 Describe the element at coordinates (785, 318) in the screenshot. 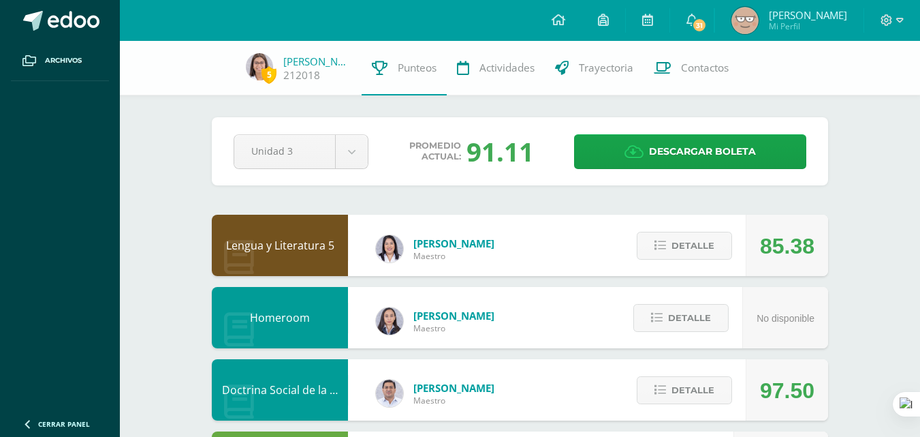

I see `span: No disponible` at that location.